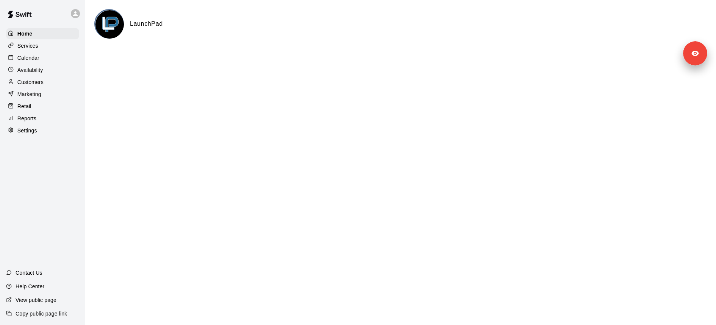  Describe the element at coordinates (42, 106) in the screenshot. I see `a: Retail` at that location.